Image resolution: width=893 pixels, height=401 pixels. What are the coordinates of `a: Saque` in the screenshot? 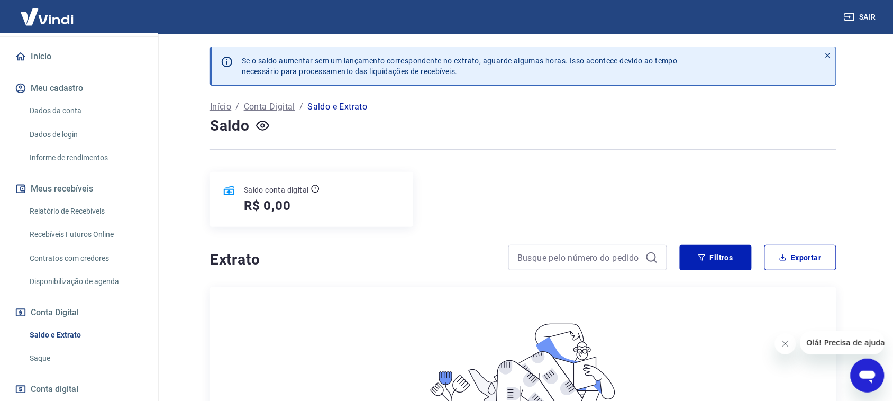 It's located at (85, 358).